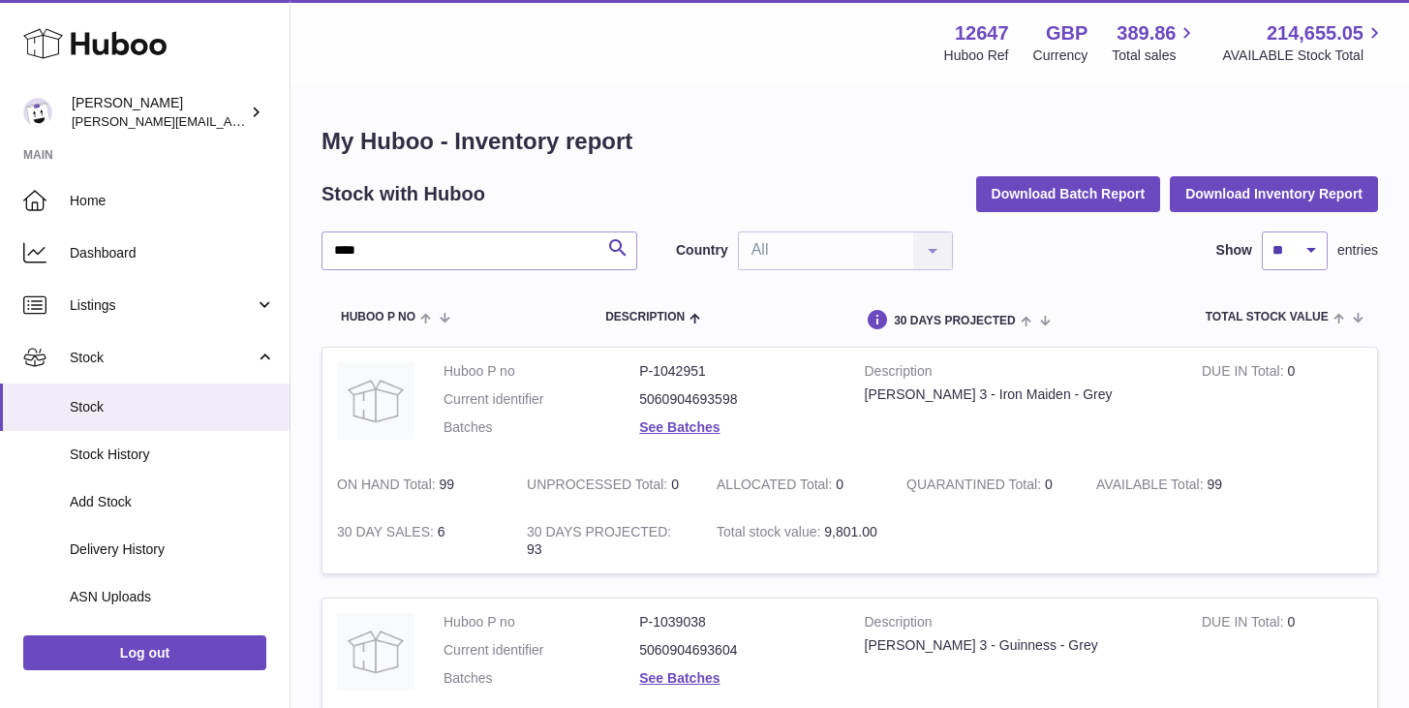 This screenshot has width=1409, height=708. Describe the element at coordinates (598, 486) in the screenshot. I see `strong: UNPROCESSED Total` at that location.